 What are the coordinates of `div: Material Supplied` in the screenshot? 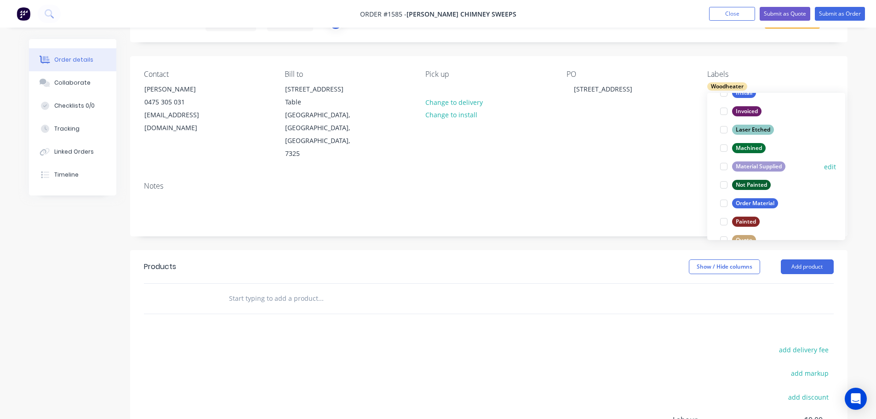 It's located at (759, 167).